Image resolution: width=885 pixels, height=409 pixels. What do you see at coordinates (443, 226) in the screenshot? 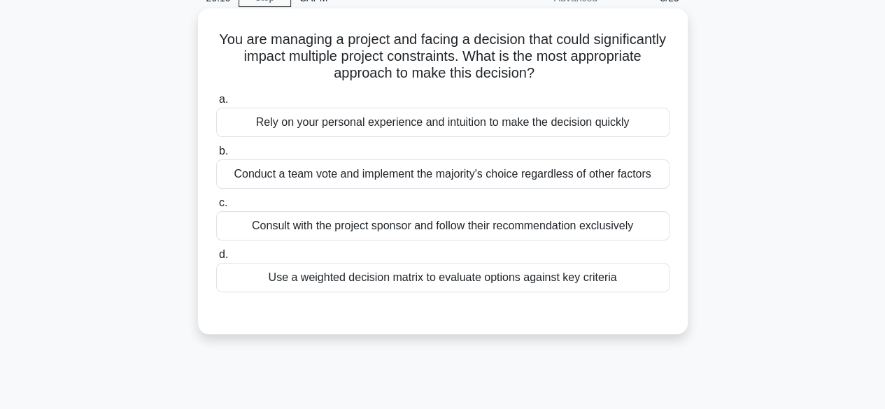
I see `div: Consult with the project sponsor and follow their recommendation exclusively` at bounding box center [443, 226].